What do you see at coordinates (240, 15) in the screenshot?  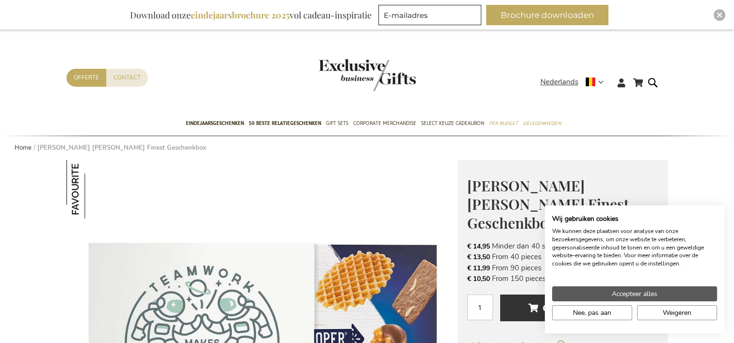 I see `b: eindejaarsbrochure 2025` at bounding box center [240, 15].